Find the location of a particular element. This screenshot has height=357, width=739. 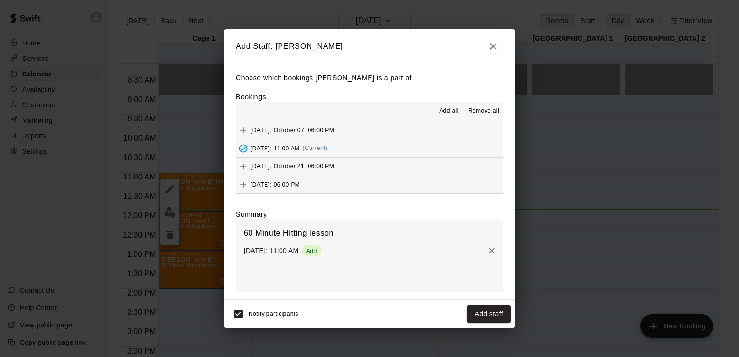

button: Added - Collect Payment is located at coordinates (243, 148).